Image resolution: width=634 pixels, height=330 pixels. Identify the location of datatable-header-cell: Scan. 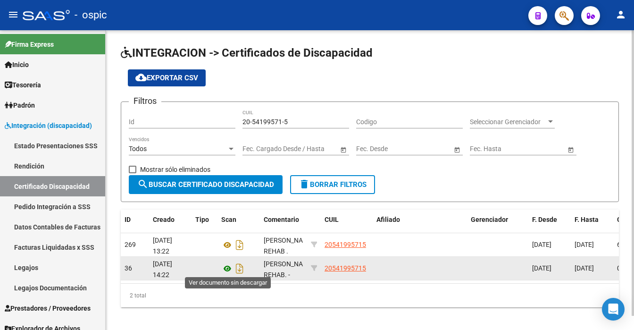
(239, 219).